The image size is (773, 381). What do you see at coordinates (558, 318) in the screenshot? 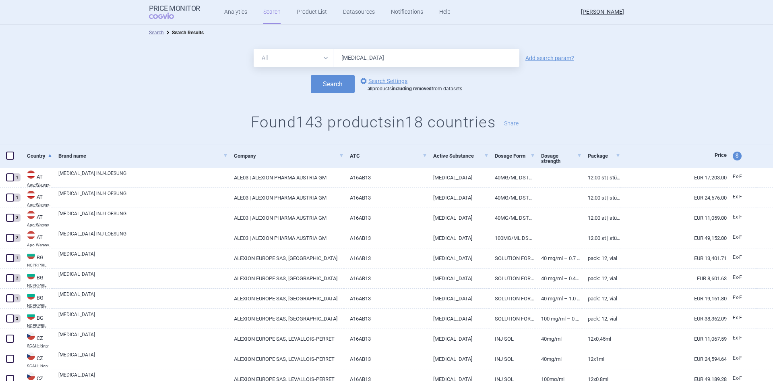
I see `a: 100 mg/ml – 0.8 ml, -` at bounding box center [558, 318].